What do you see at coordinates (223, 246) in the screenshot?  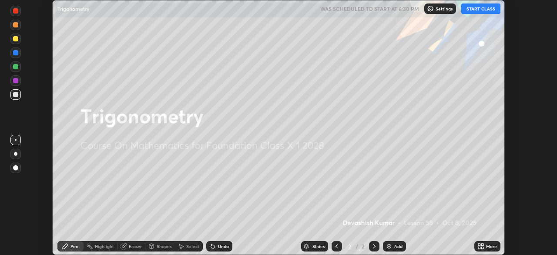 I see `div: Undo` at bounding box center [223, 246].